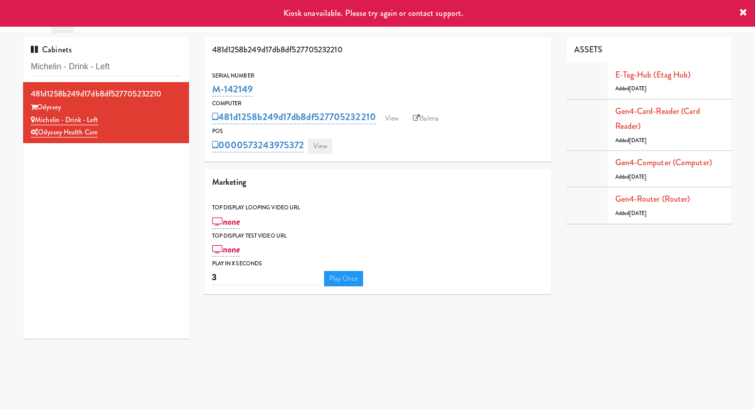 The width and height of the screenshot is (755, 409). I want to click on div: Computer, so click(377, 104).